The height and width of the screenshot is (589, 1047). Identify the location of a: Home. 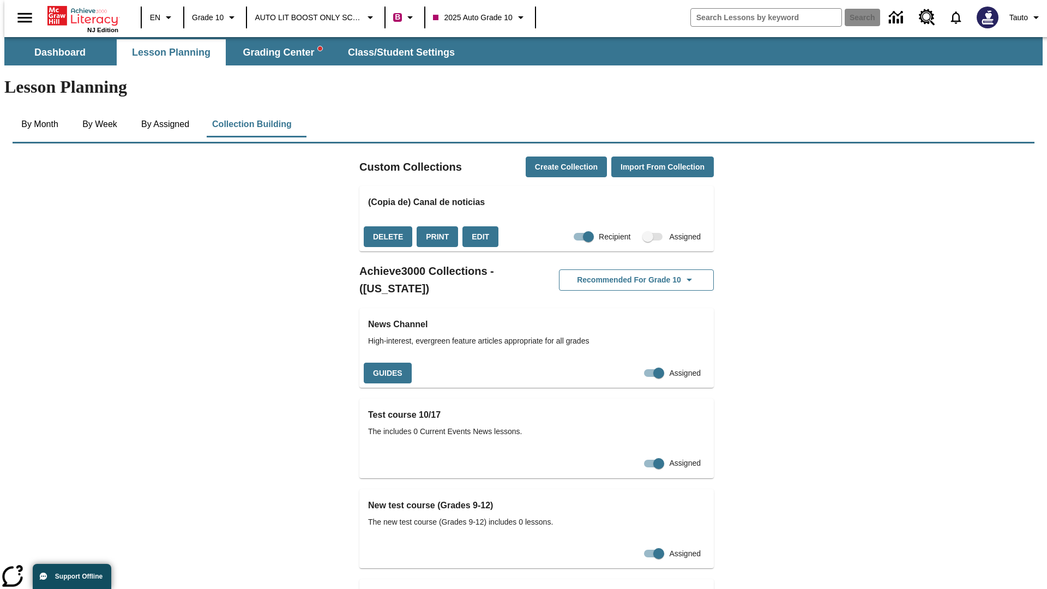
(83, 16).